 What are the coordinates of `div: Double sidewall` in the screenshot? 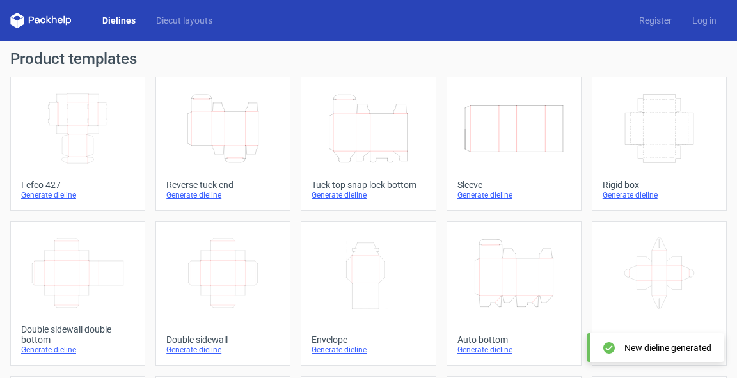 It's located at (223, 340).